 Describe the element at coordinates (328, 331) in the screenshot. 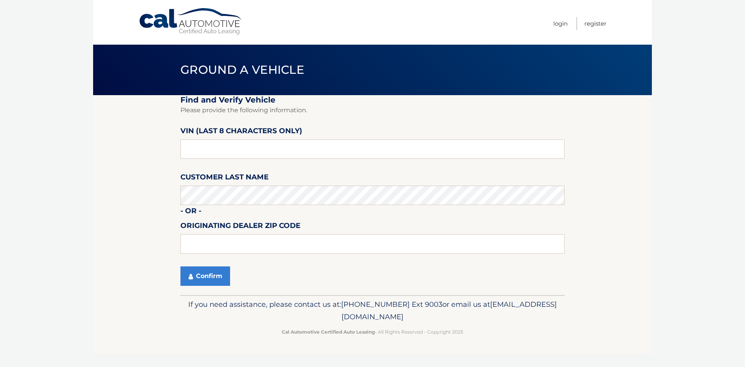

I see `strong: Cal Automotive Certified Auto Leasing` at that location.